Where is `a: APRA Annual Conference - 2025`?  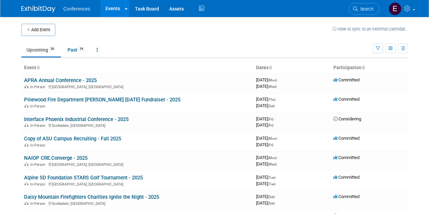
a: APRA Annual Conference - 2025 is located at coordinates (60, 80).